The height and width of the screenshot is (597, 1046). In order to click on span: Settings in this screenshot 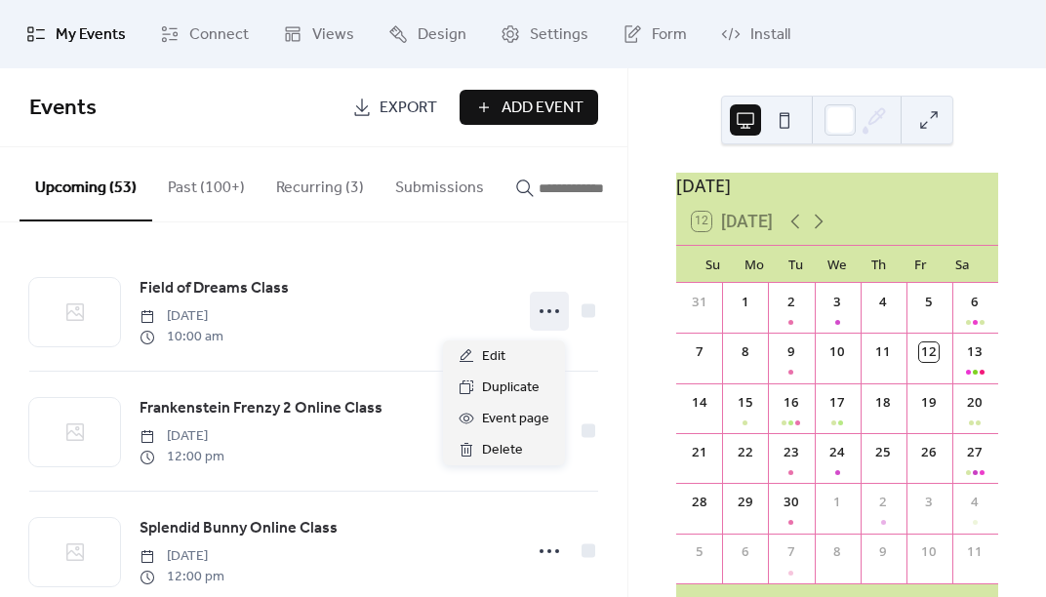, I will do `click(559, 35)`.